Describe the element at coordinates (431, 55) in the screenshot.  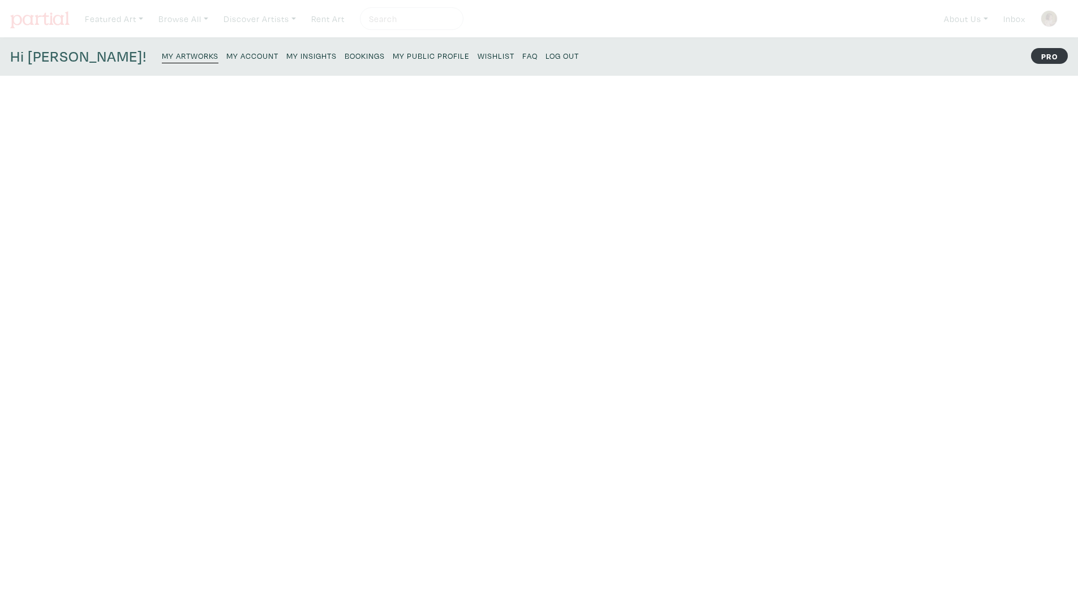
I see `a: My Public Profile` at that location.